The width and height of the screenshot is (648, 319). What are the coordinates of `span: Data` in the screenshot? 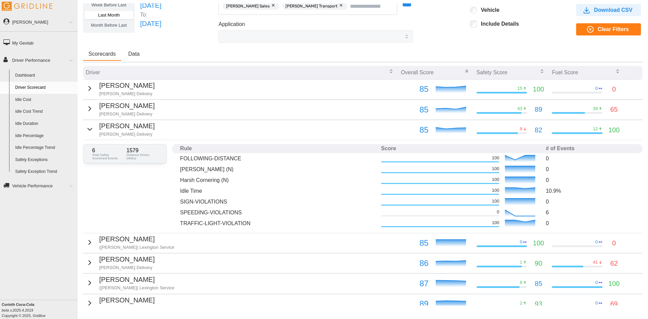 It's located at (134, 54).